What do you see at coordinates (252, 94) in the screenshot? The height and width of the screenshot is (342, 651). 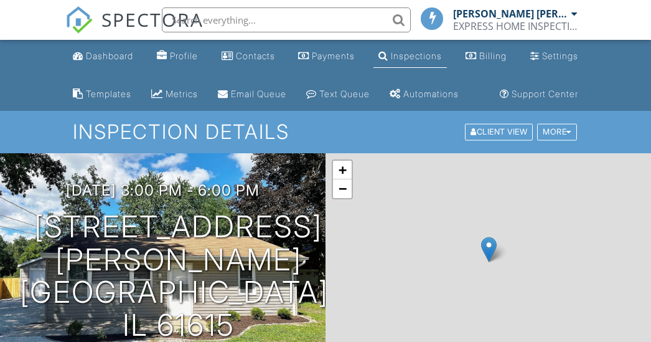 I see `a: Email Queue` at bounding box center [252, 94].